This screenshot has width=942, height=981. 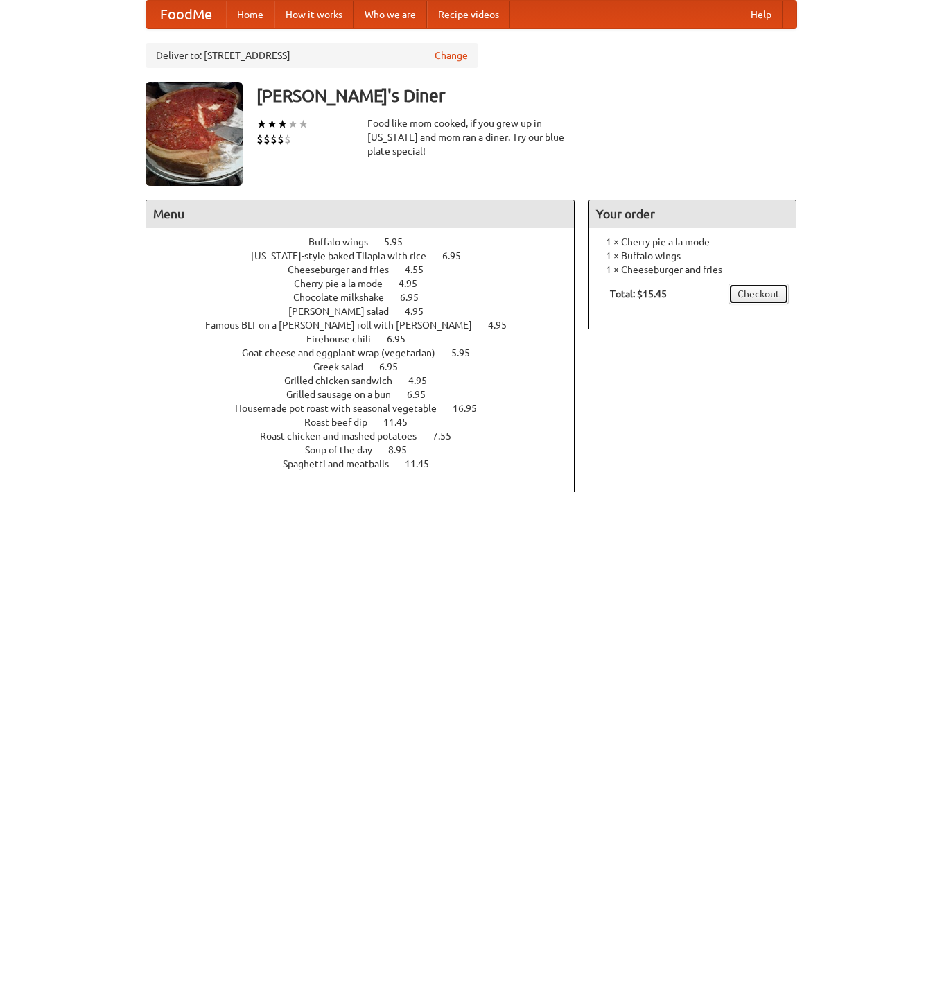 I want to click on span: Grilled sausage on a bun, so click(x=345, y=394).